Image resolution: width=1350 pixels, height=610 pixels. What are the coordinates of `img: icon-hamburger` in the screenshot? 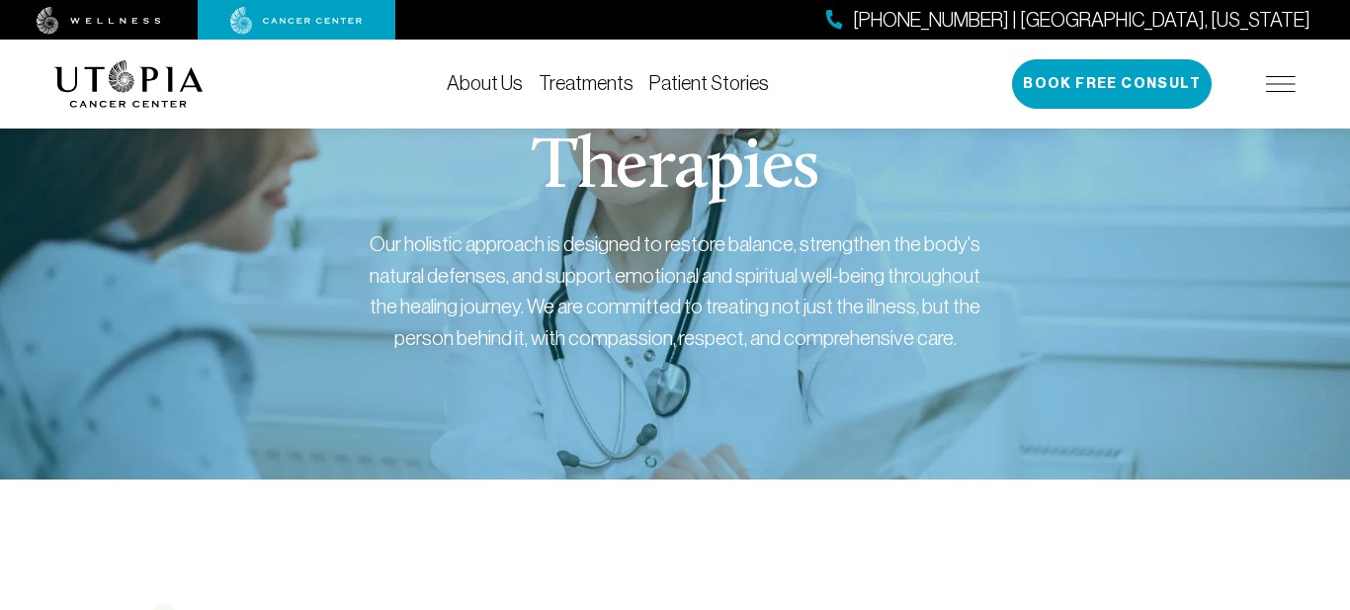 It's located at (1280, 84).